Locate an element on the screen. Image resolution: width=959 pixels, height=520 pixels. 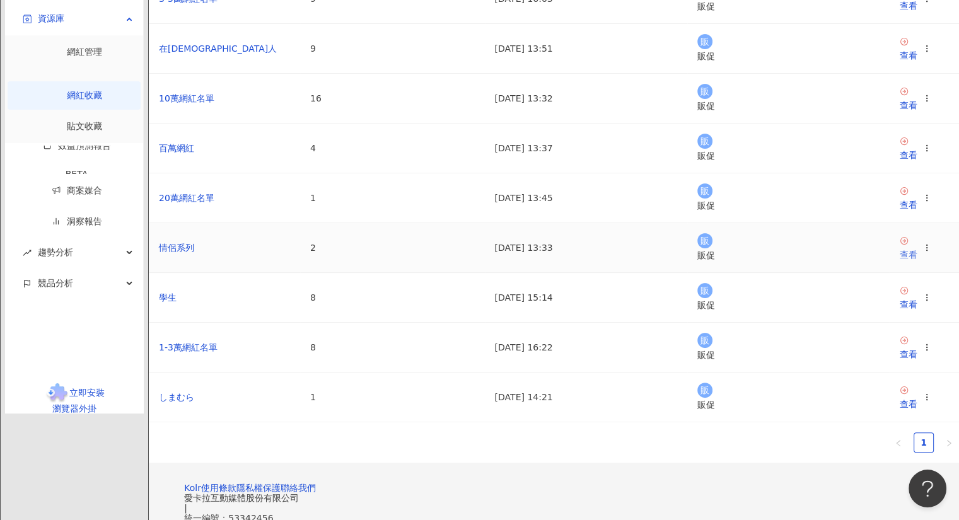
span: 4 is located at coordinates (313, 148).